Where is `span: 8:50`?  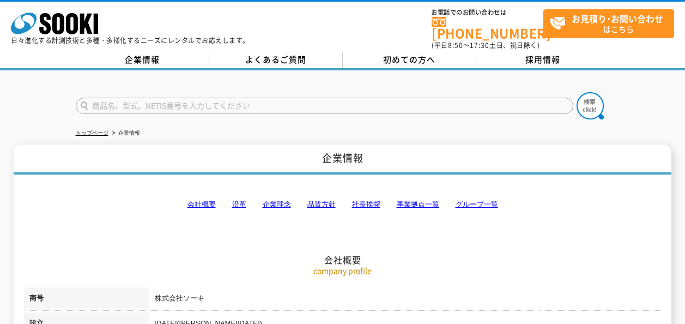 span: 8:50 is located at coordinates (455, 45).